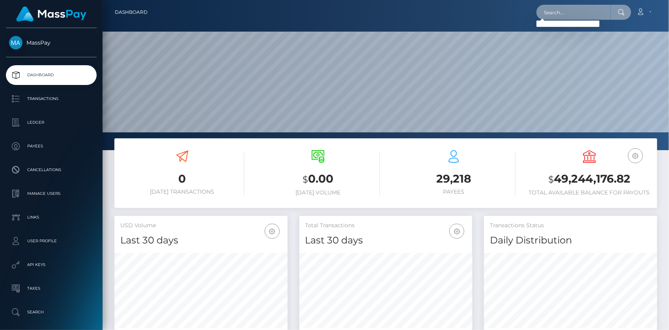  Describe the element at coordinates (51, 170) in the screenshot. I see `p: Cancellations` at that location.